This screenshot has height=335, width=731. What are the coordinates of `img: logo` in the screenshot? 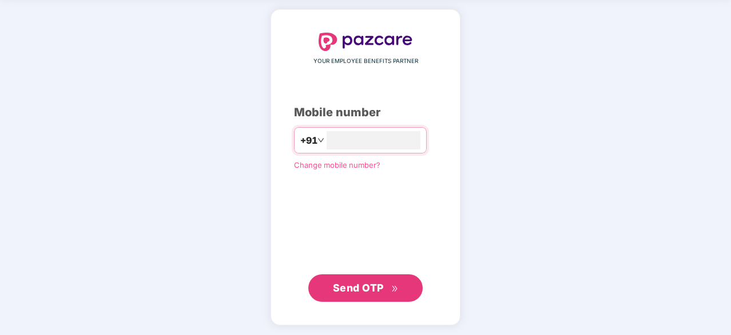 It's located at (366, 42).